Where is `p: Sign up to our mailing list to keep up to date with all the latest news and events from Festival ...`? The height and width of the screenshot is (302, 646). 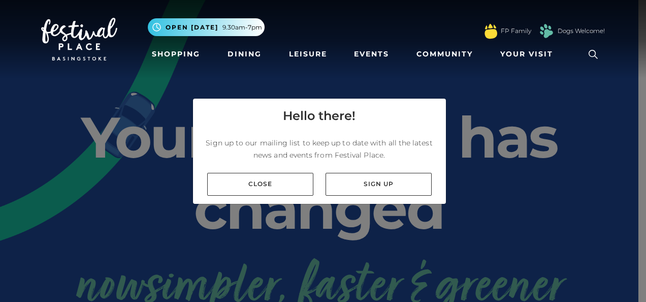 p: Sign up to our mailing list to keep up to date with all the latest news and events from Festival ... is located at coordinates (320, 149).